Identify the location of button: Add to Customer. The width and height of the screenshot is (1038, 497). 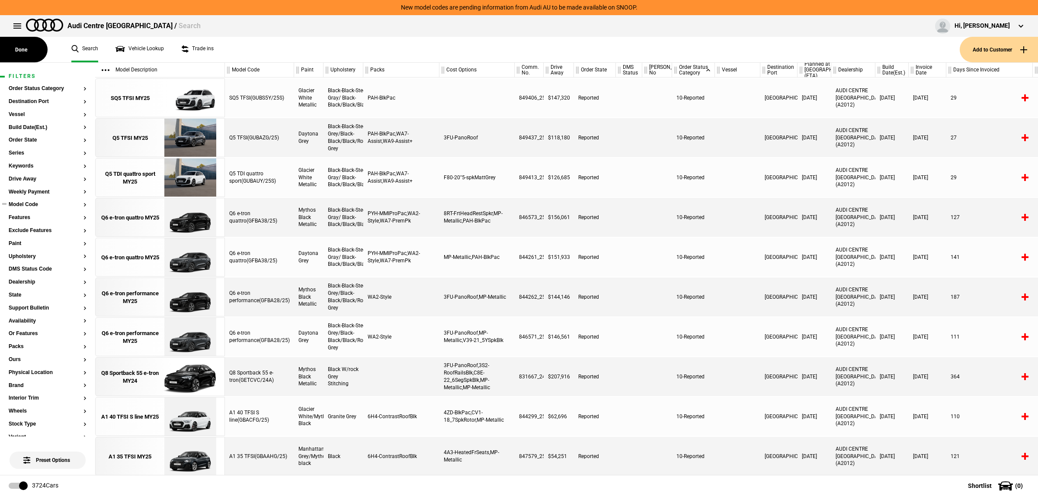
(999, 49).